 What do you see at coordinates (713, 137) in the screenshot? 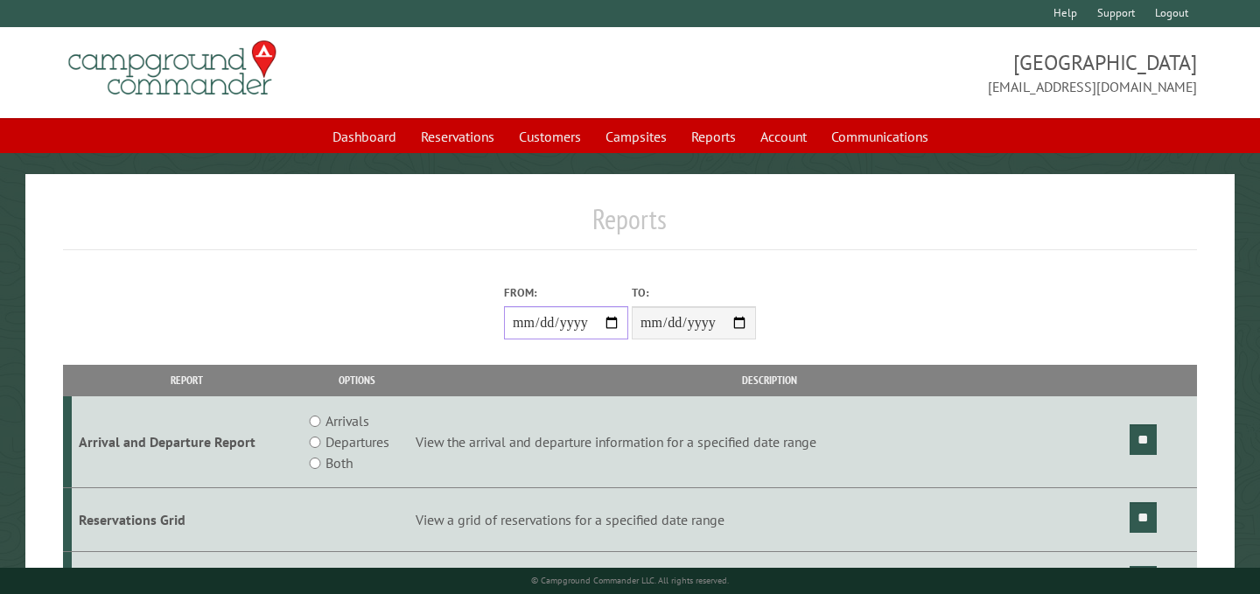
I see `a: Reports` at bounding box center [713, 137].